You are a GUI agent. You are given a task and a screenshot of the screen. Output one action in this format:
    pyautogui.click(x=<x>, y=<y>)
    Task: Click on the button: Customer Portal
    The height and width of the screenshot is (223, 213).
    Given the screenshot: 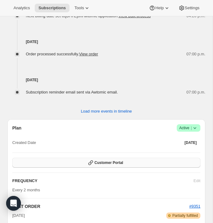 What is the action you would take?
    pyautogui.click(x=107, y=163)
    